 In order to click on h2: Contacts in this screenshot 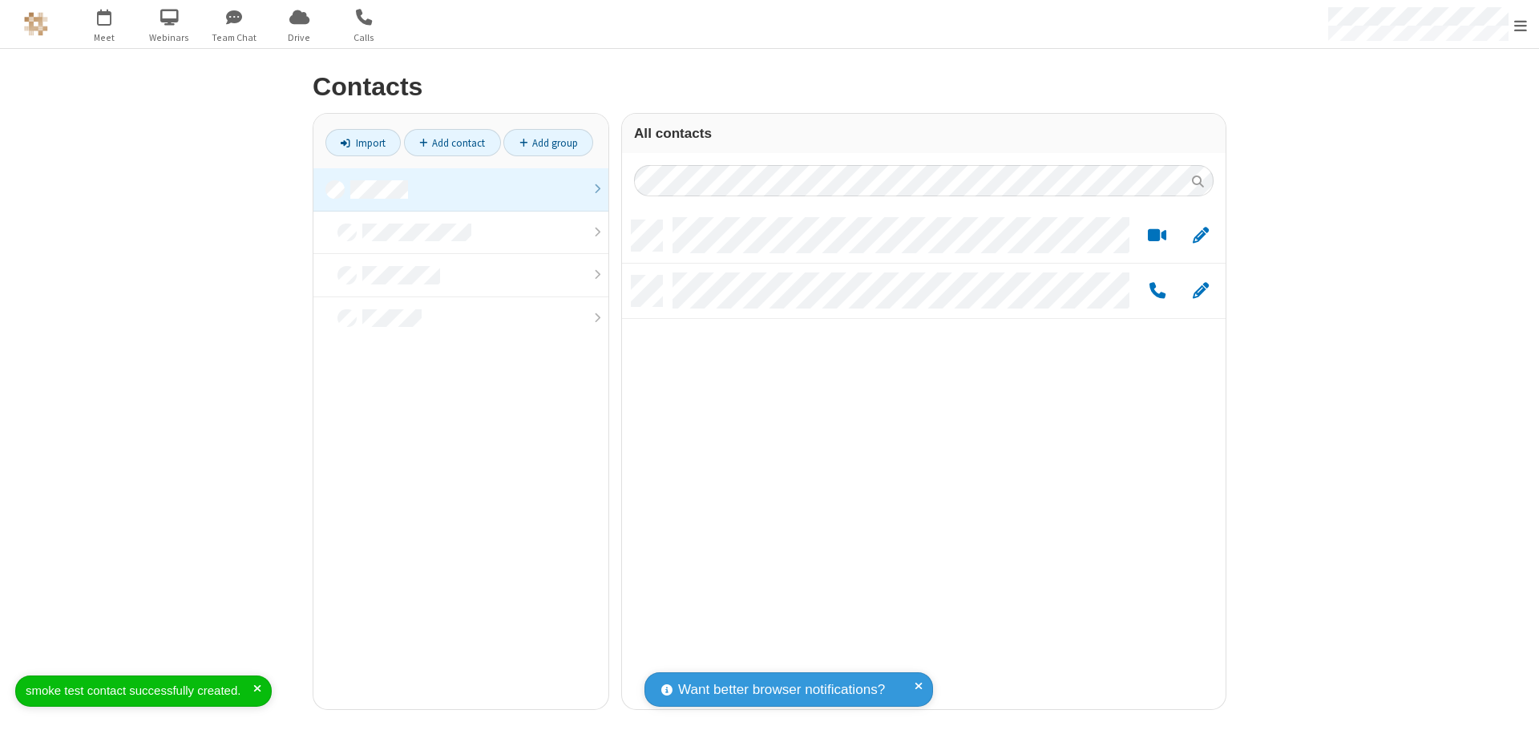, I will do `click(770, 87)`.